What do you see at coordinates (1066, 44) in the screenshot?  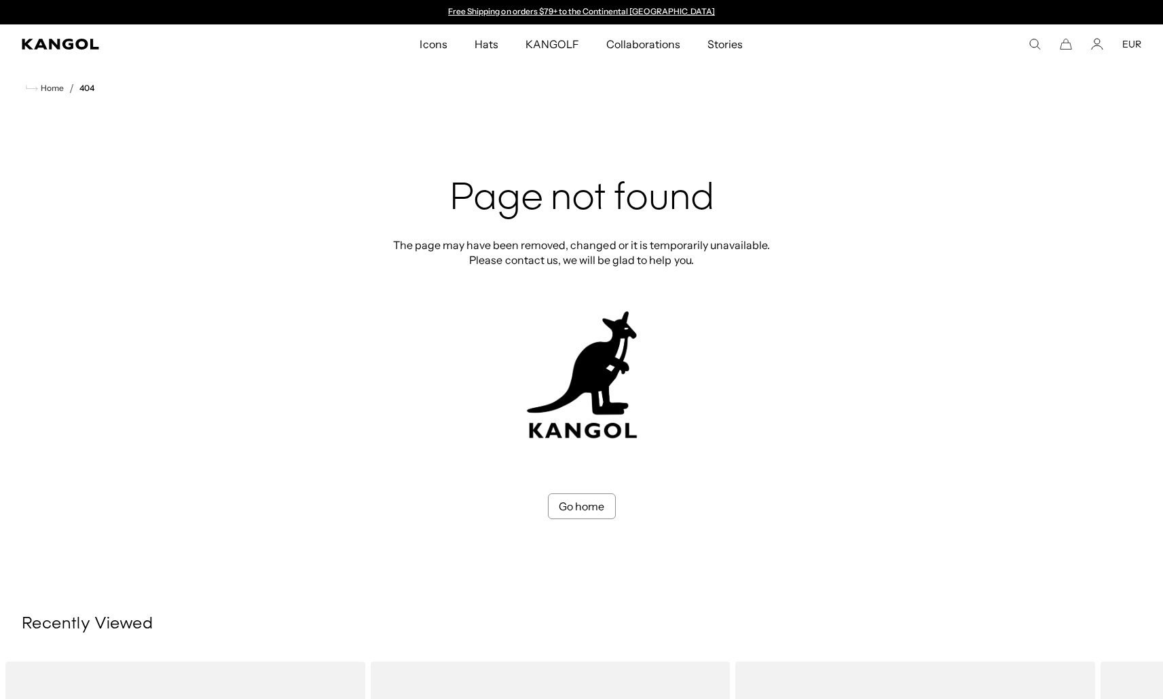 I see `button: Cart` at bounding box center [1066, 44].